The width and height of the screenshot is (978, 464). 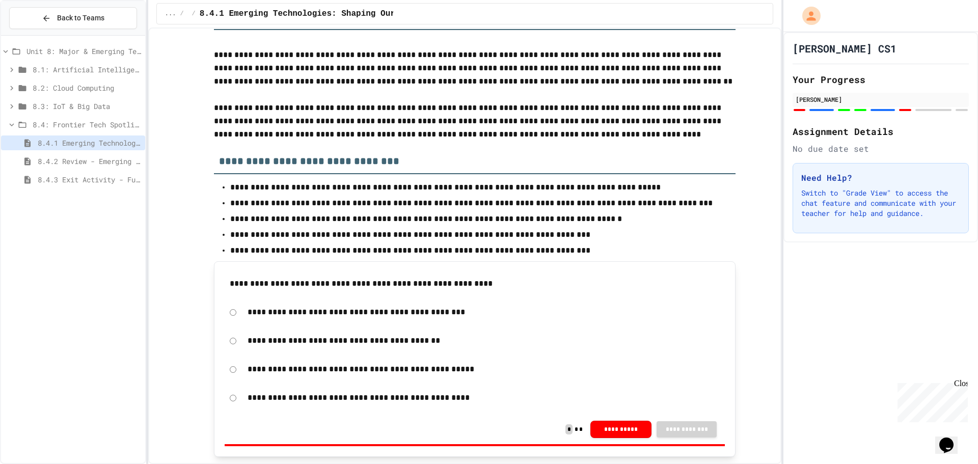 I want to click on span: Unit 8: Major & Emerging Technologies, so click(x=84, y=51).